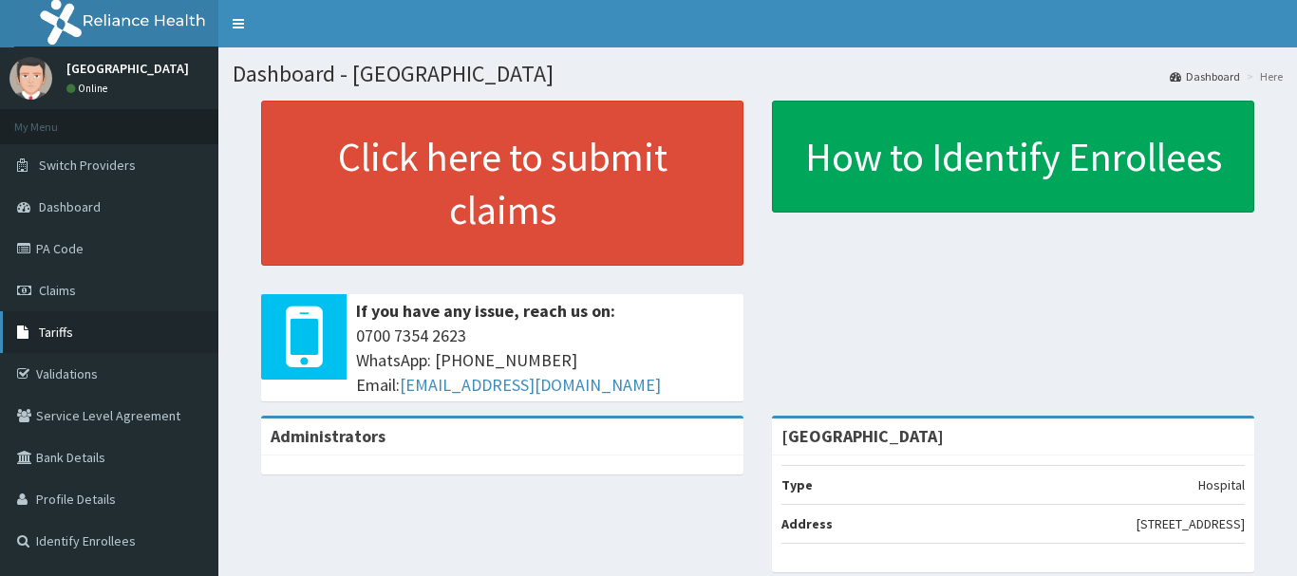 The width and height of the screenshot is (1297, 576). What do you see at coordinates (1221, 485) in the screenshot?
I see `p: Hospital` at bounding box center [1221, 485].